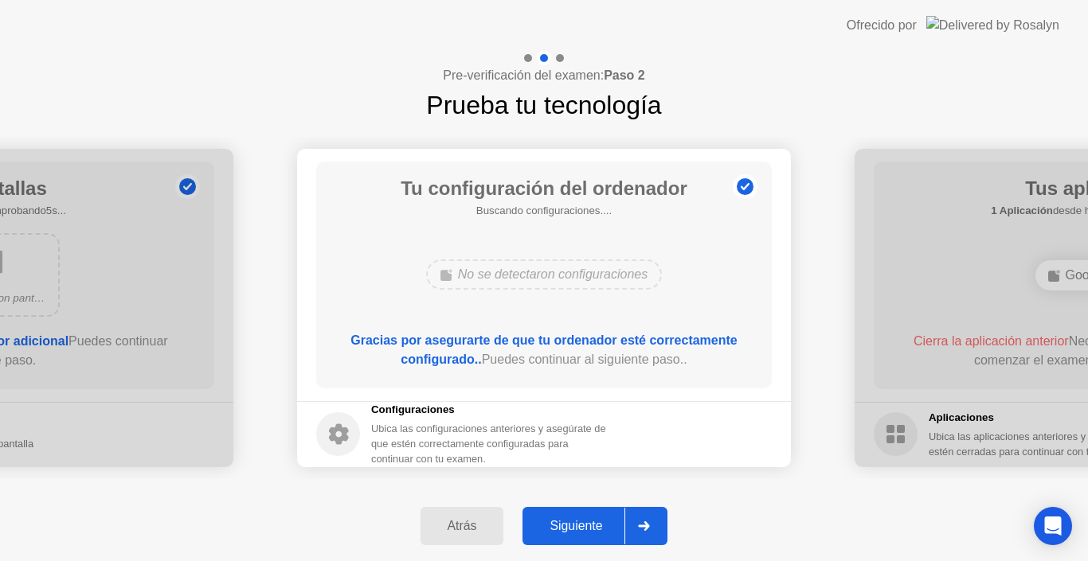 Image resolution: width=1088 pixels, height=561 pixels. I want to click on div: Ubica las configuraciones anteriores y asegúrate de que estén correctamente configuradas para con..., so click(491, 444).